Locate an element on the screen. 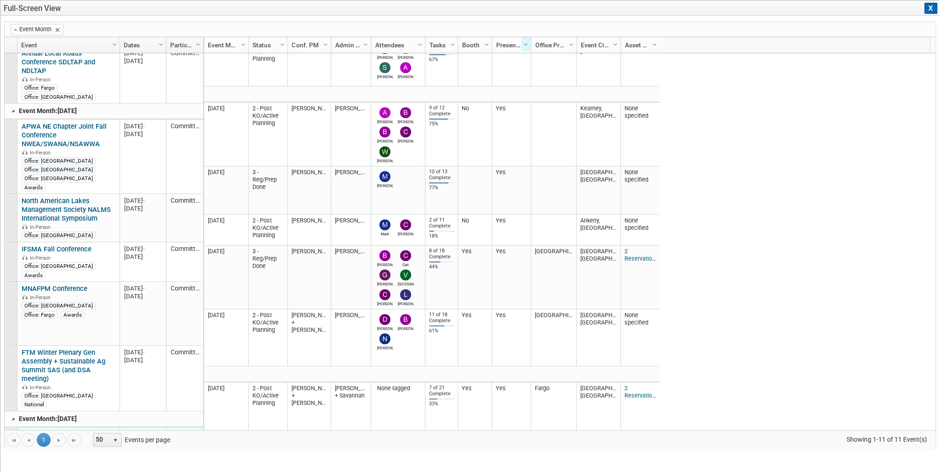 The width and height of the screenshot is (939, 472). span: Full-Screen View is located at coordinates (469, 8).